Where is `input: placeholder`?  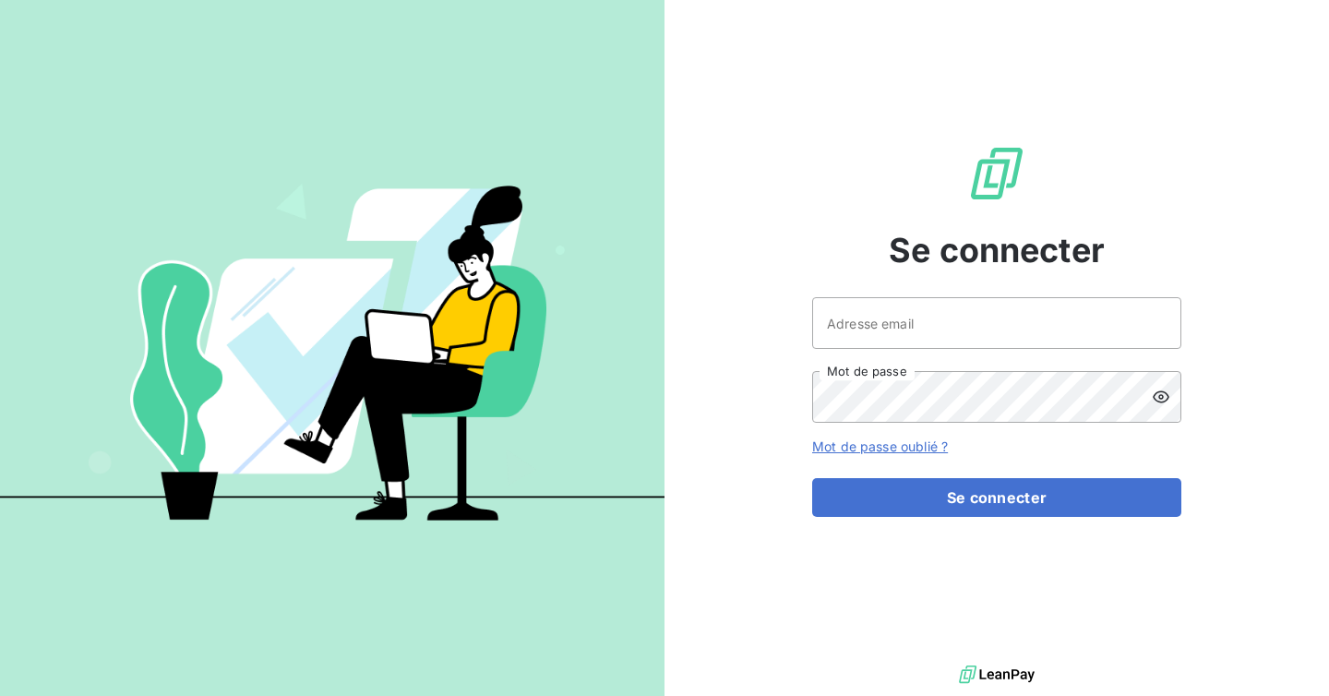 input: placeholder is located at coordinates (996, 323).